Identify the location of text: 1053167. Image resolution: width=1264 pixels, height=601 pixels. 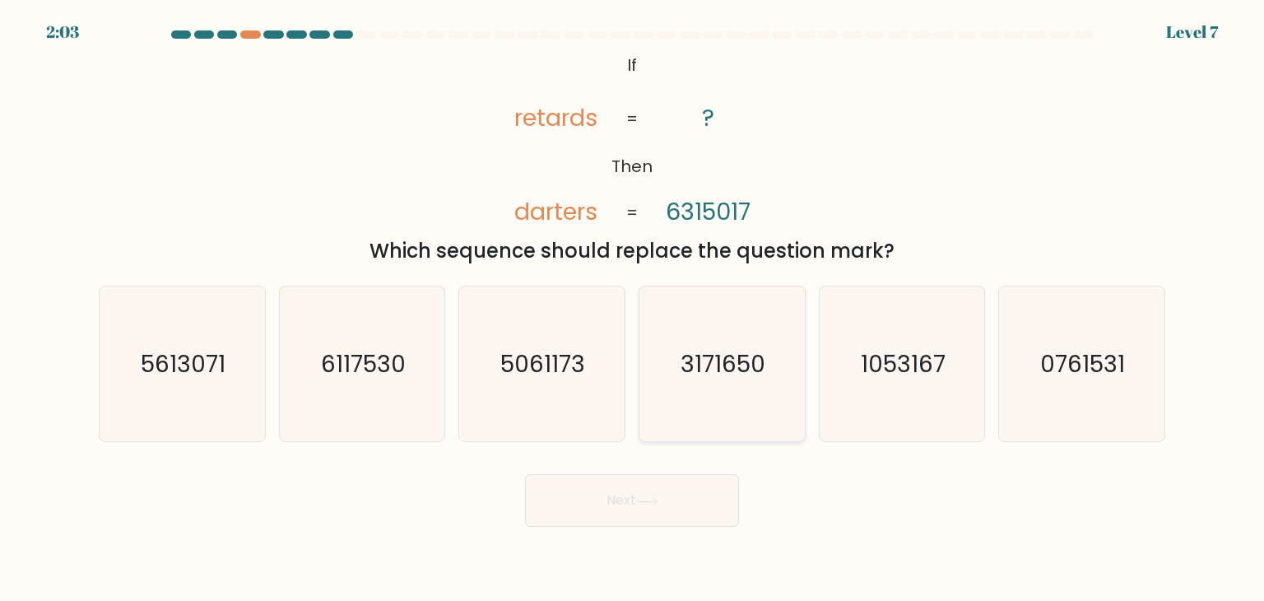
(903, 364).